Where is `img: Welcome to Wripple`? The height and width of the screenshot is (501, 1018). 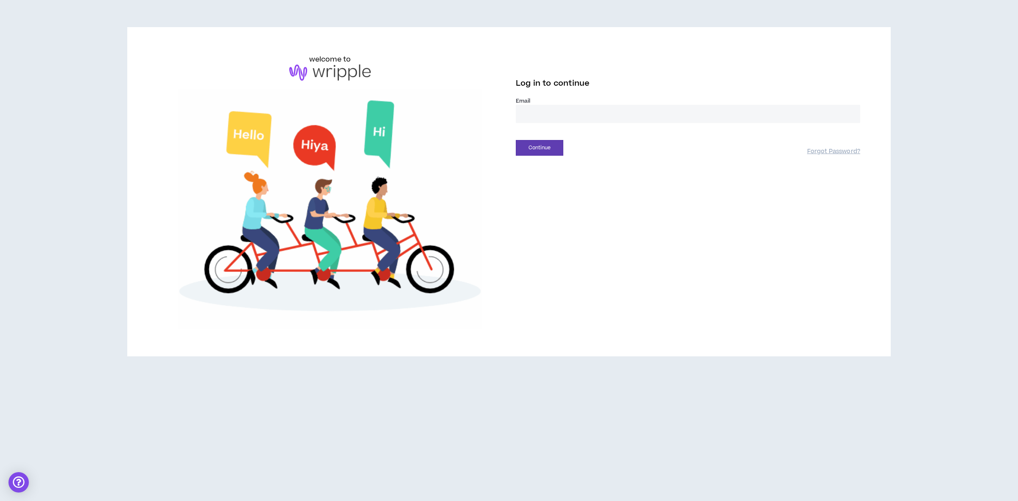
img: Welcome to Wripple is located at coordinates (330, 209).